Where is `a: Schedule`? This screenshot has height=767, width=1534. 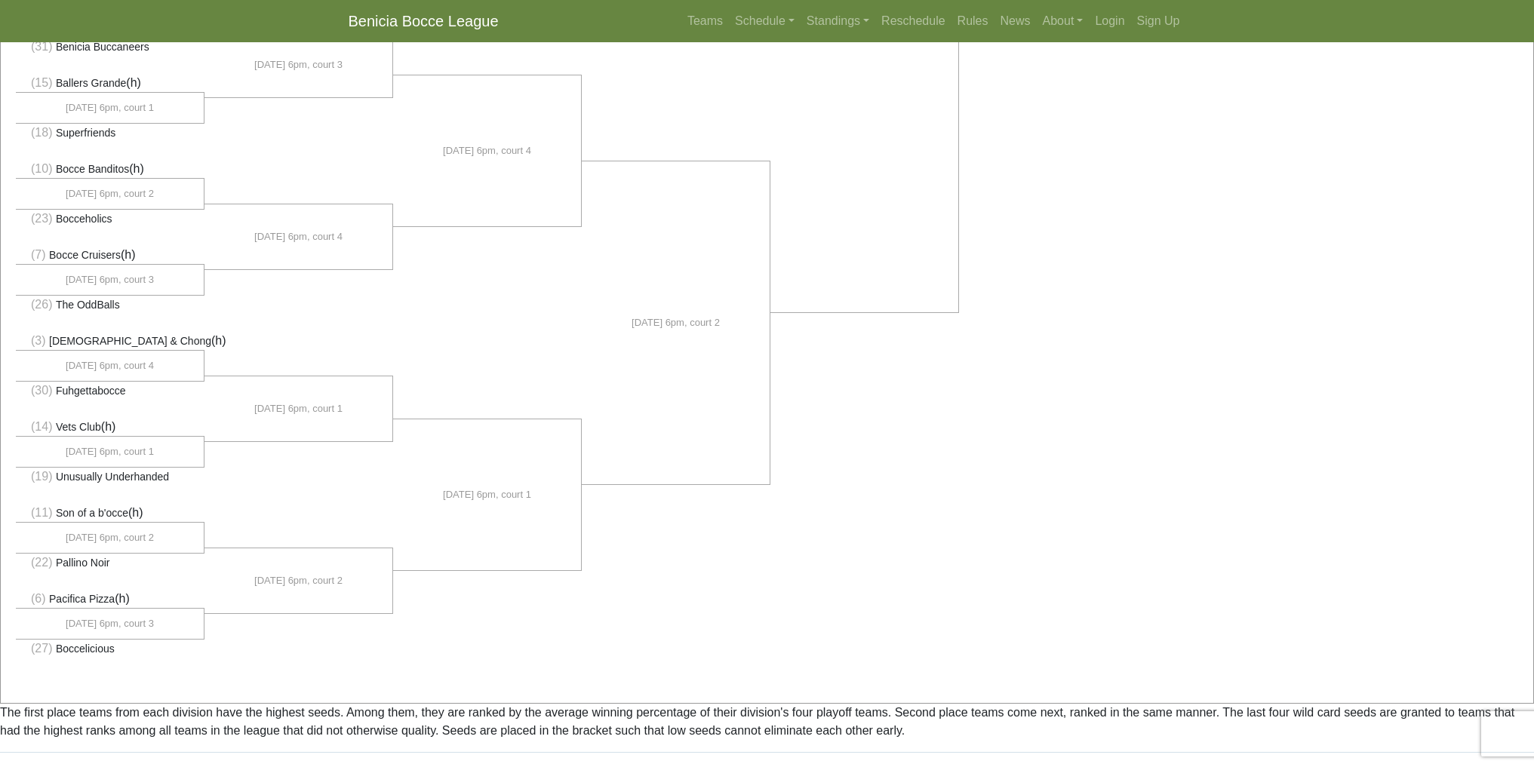 a: Schedule is located at coordinates (764, 21).